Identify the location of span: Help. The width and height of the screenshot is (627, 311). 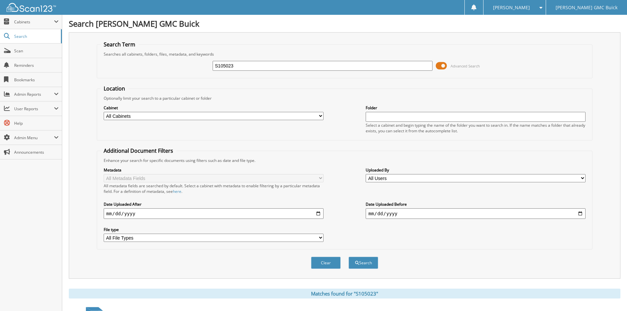
(36, 123).